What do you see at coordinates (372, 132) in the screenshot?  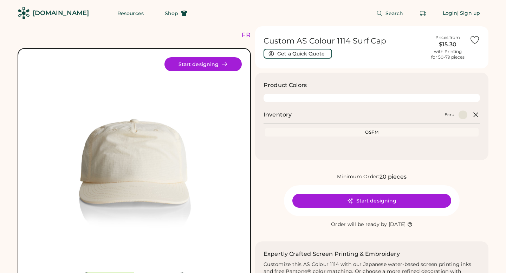 I see `div: OSFM` at bounding box center [372, 132].